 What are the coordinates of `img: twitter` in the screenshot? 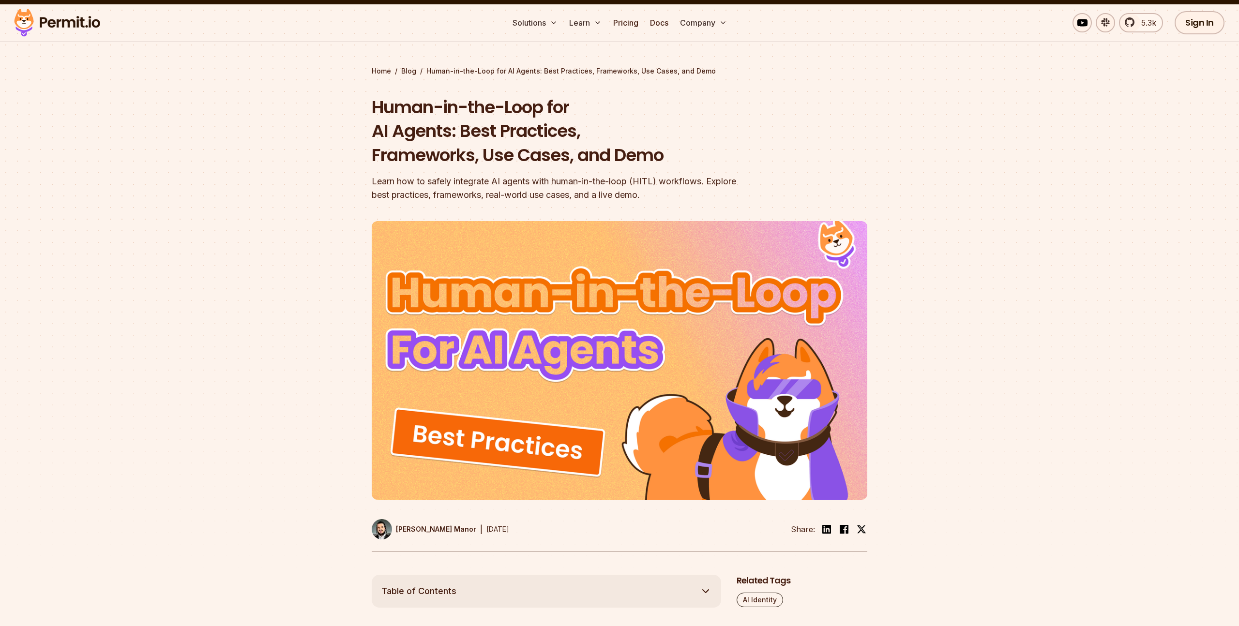 It's located at (861, 529).